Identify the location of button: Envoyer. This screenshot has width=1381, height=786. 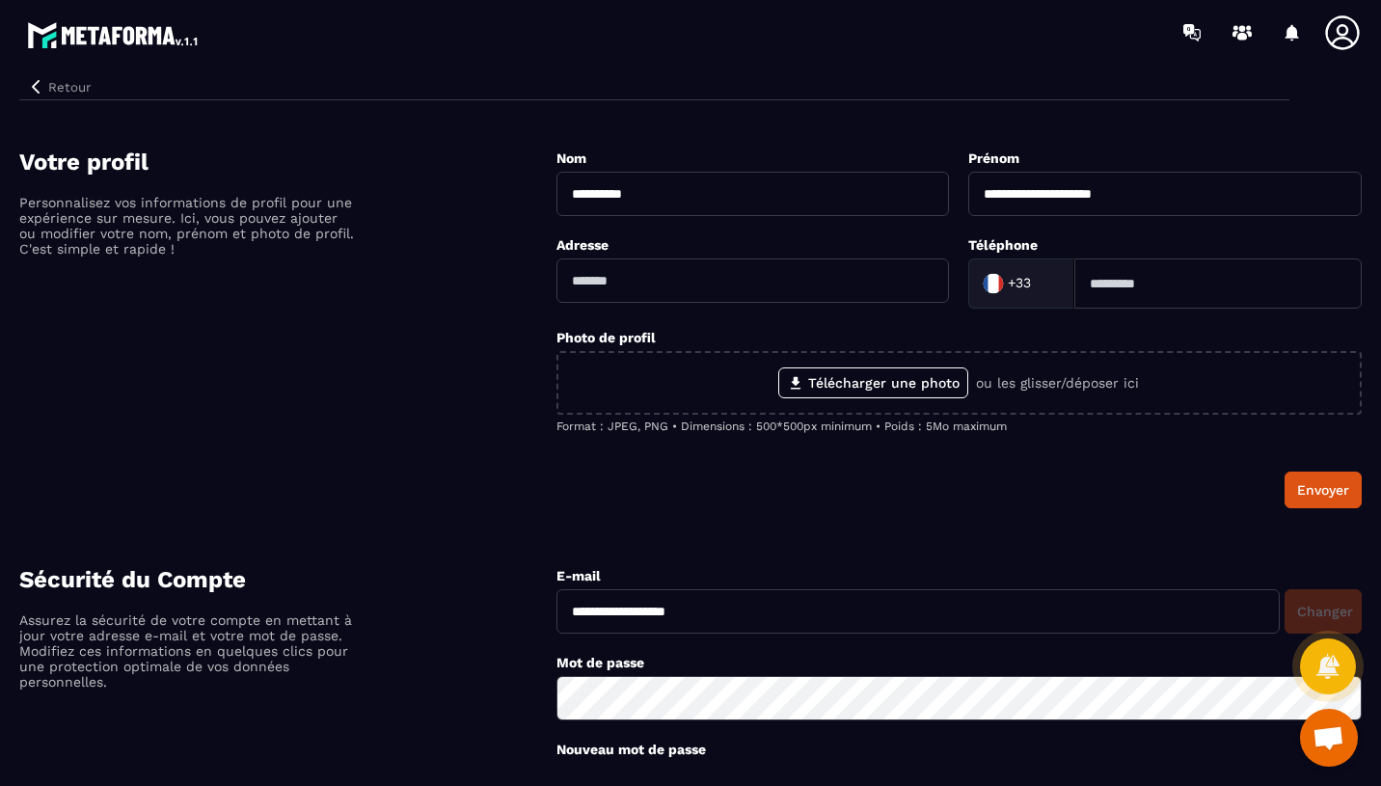
(1323, 490).